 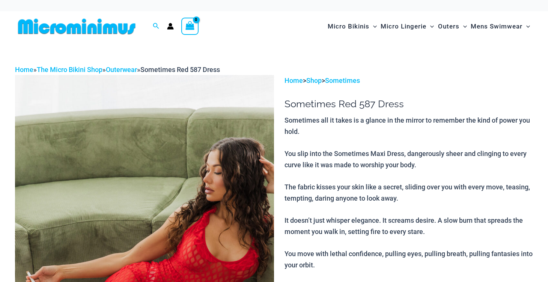 I want to click on nav: Site Navigation, so click(x=429, y=26).